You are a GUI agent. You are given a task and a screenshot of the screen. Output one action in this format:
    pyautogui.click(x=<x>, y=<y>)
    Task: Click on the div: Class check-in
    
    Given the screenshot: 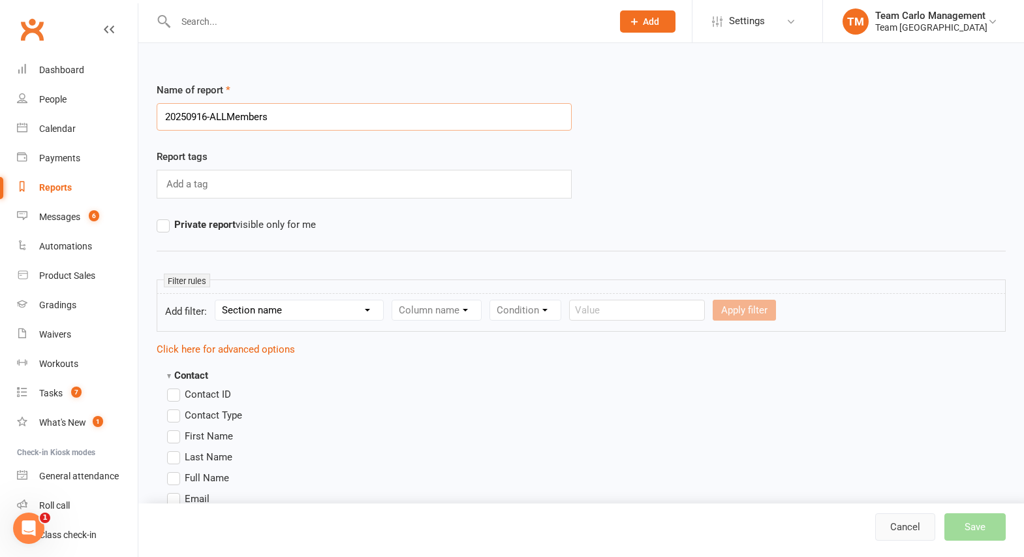 What is the action you would take?
    pyautogui.click(x=68, y=534)
    